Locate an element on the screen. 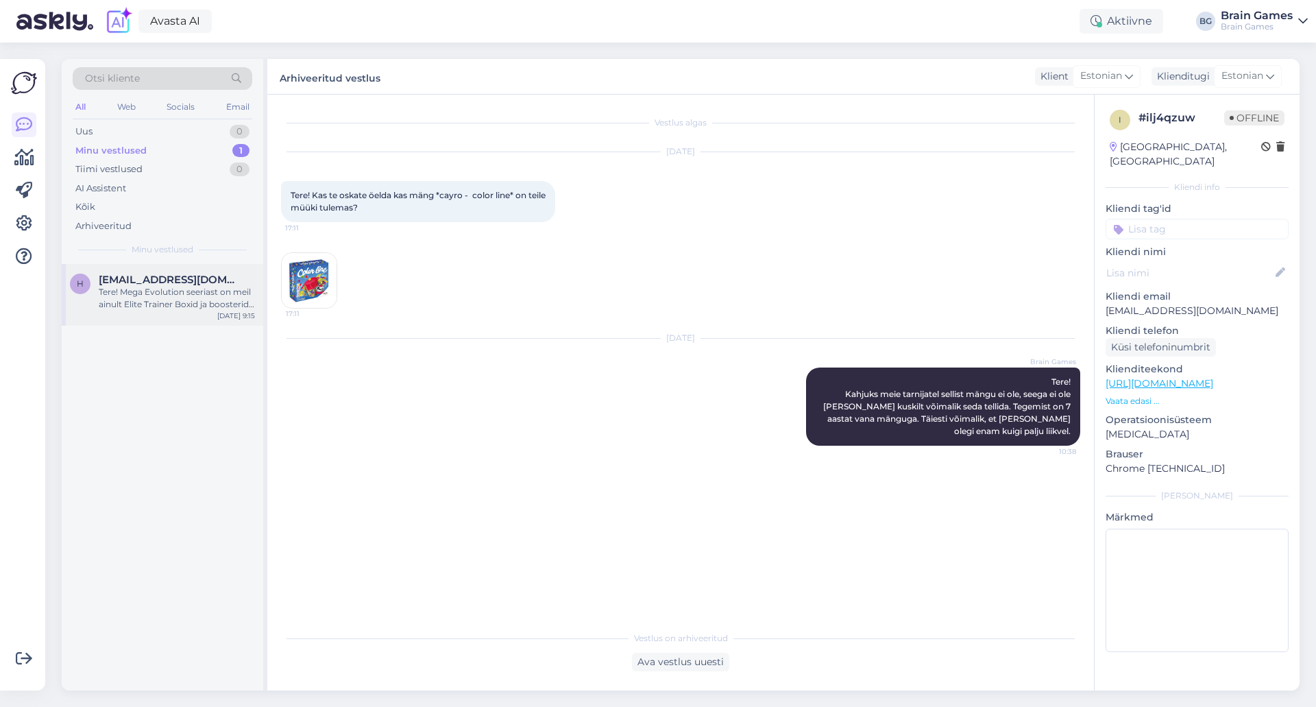  div: # ilj4qzuw is located at coordinates (1181, 118).